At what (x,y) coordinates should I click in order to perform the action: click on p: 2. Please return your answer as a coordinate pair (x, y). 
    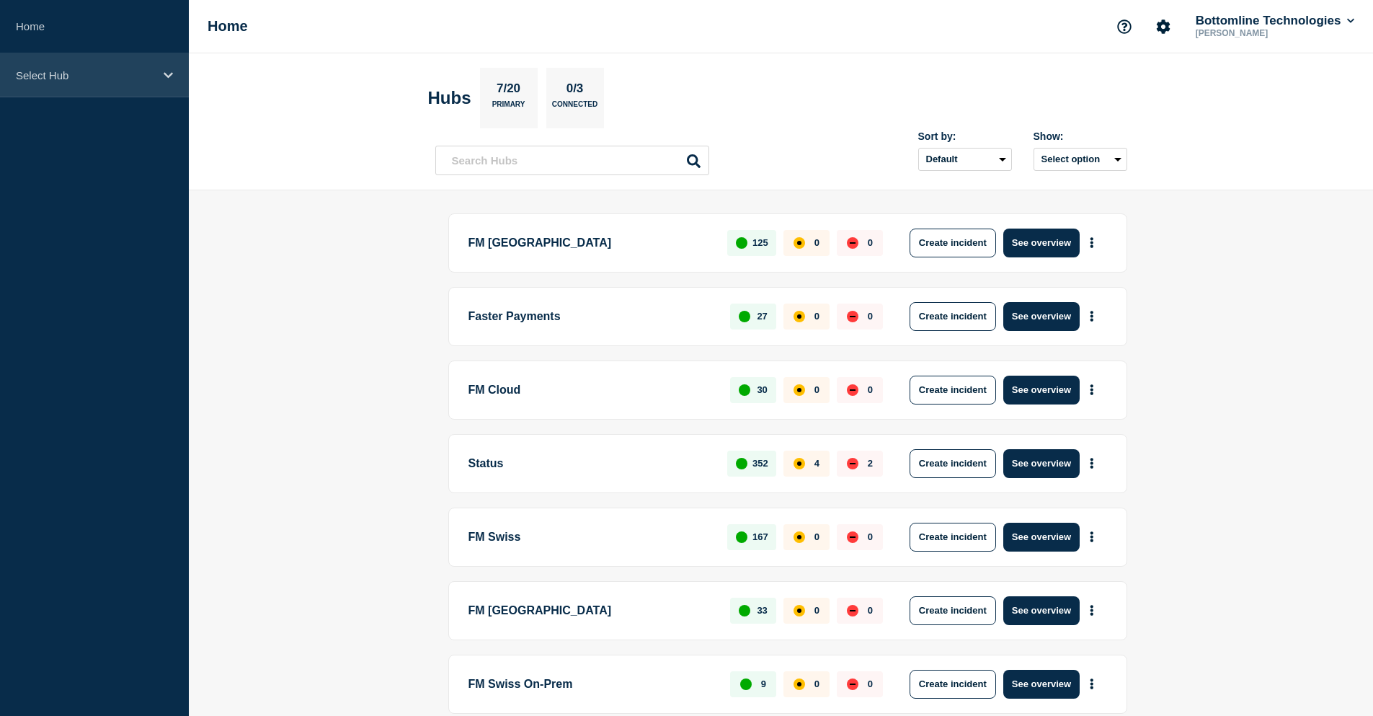
    Looking at the image, I should click on (870, 463).